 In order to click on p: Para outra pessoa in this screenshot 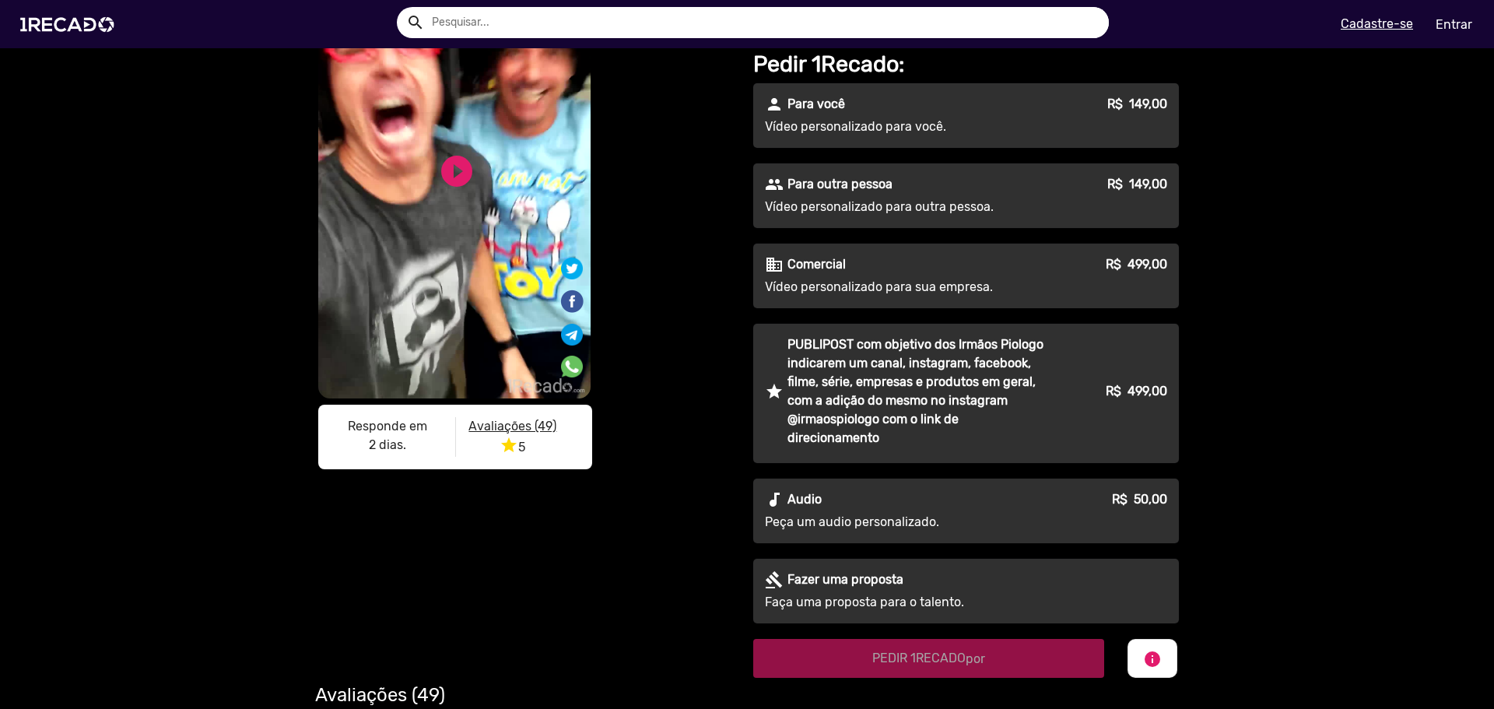, I will do `click(840, 184)`.